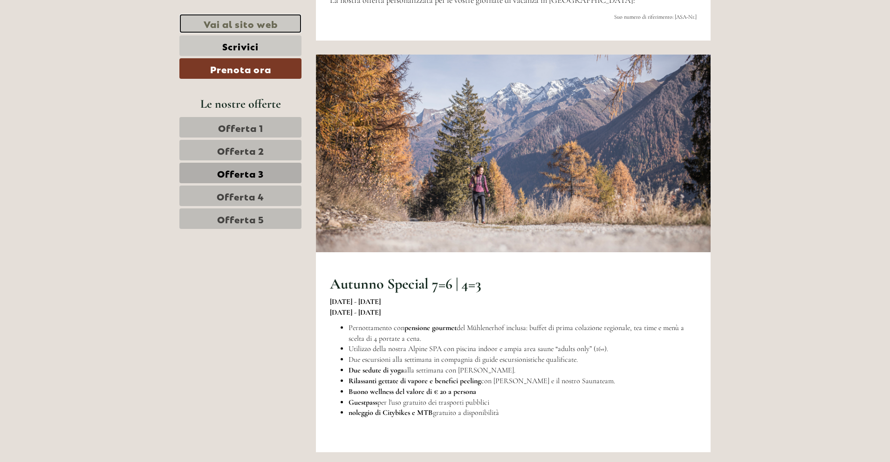  What do you see at coordinates (68, 39) in the screenshot?
I see `div: Buon giorno, come possiamo aiutarla?` at bounding box center [68, 39].